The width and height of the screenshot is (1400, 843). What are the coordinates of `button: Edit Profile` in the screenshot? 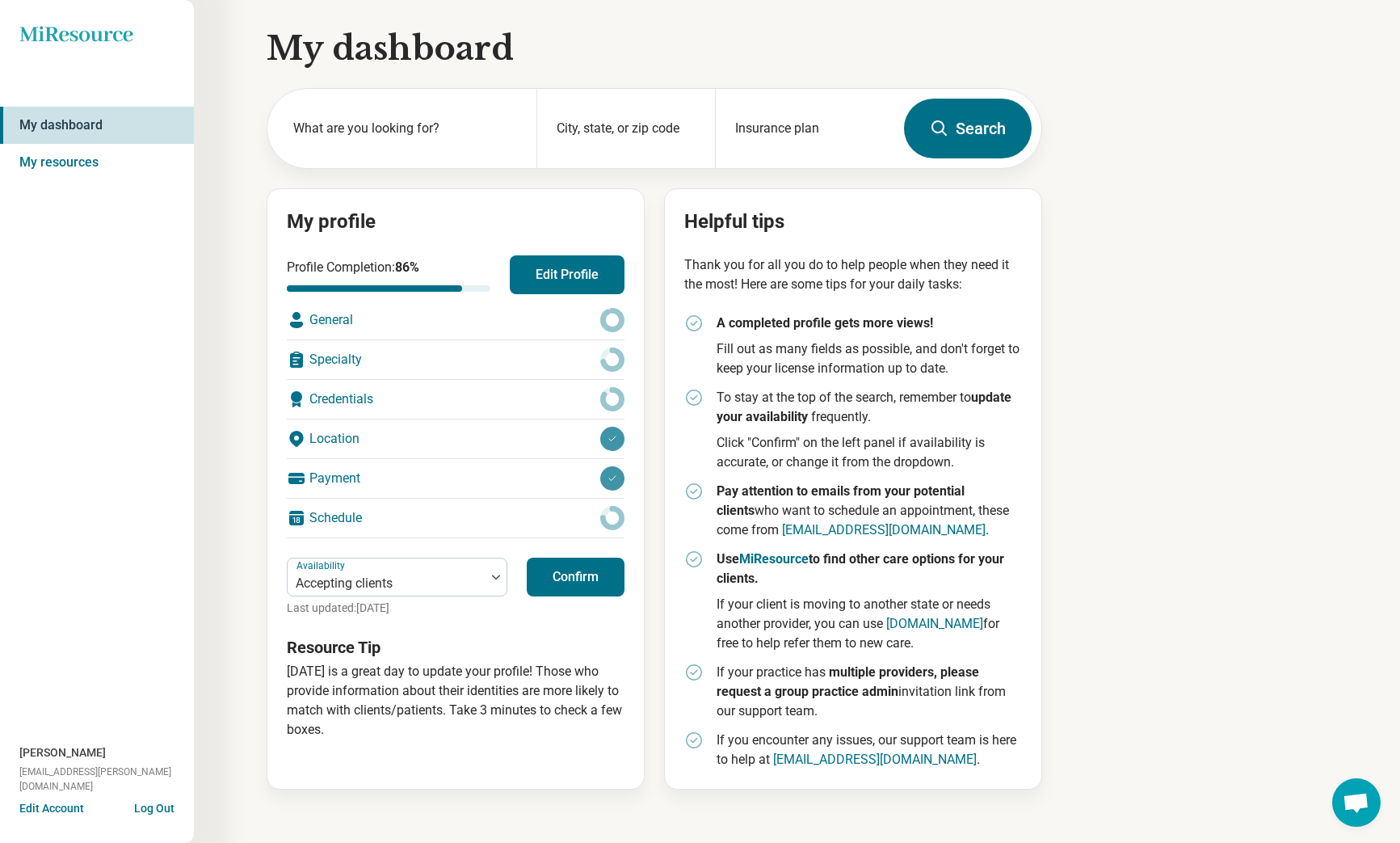 It's located at (567, 275).